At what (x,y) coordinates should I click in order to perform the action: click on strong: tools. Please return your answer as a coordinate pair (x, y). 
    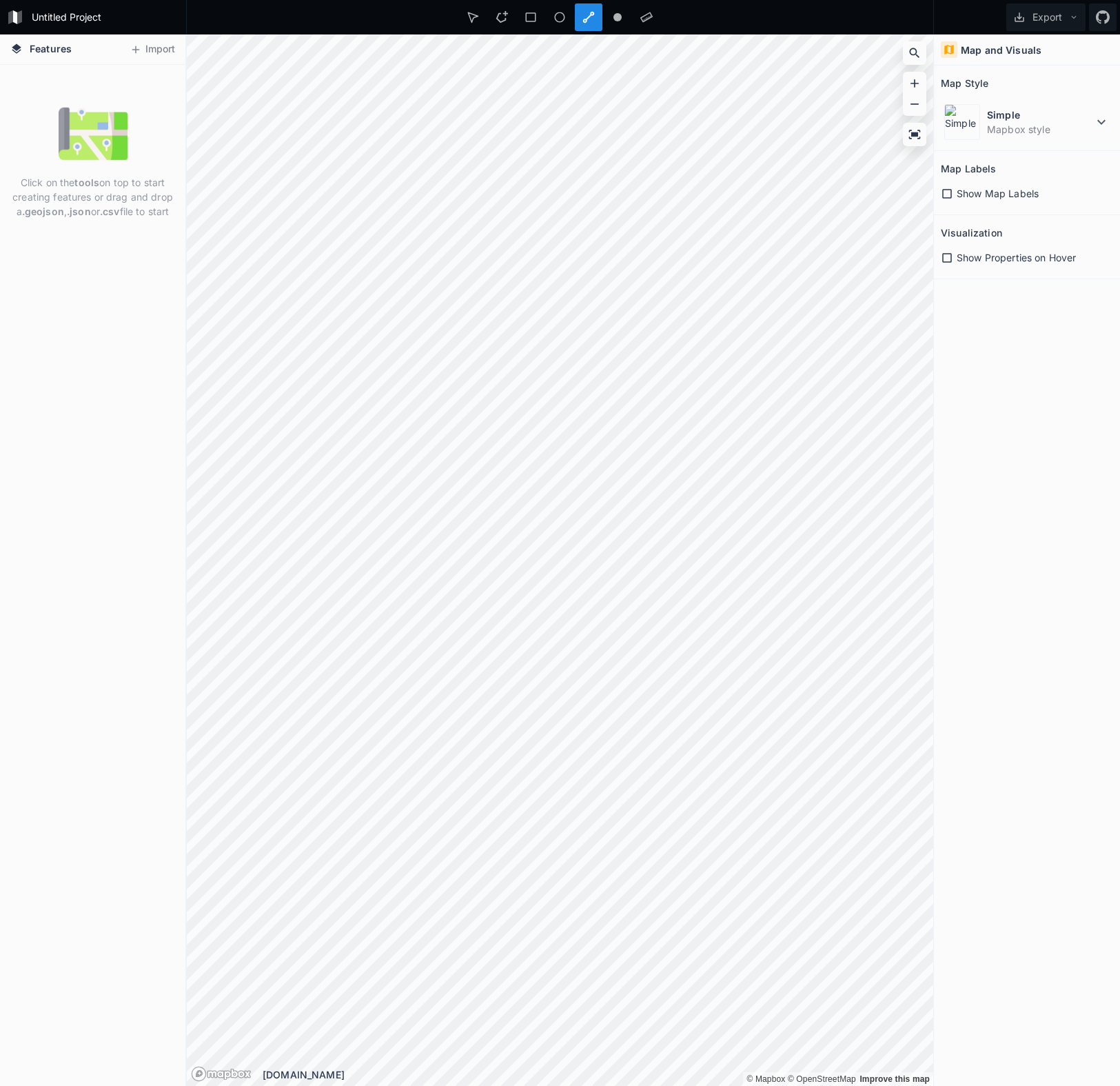
    Looking at the image, I should click on (87, 182).